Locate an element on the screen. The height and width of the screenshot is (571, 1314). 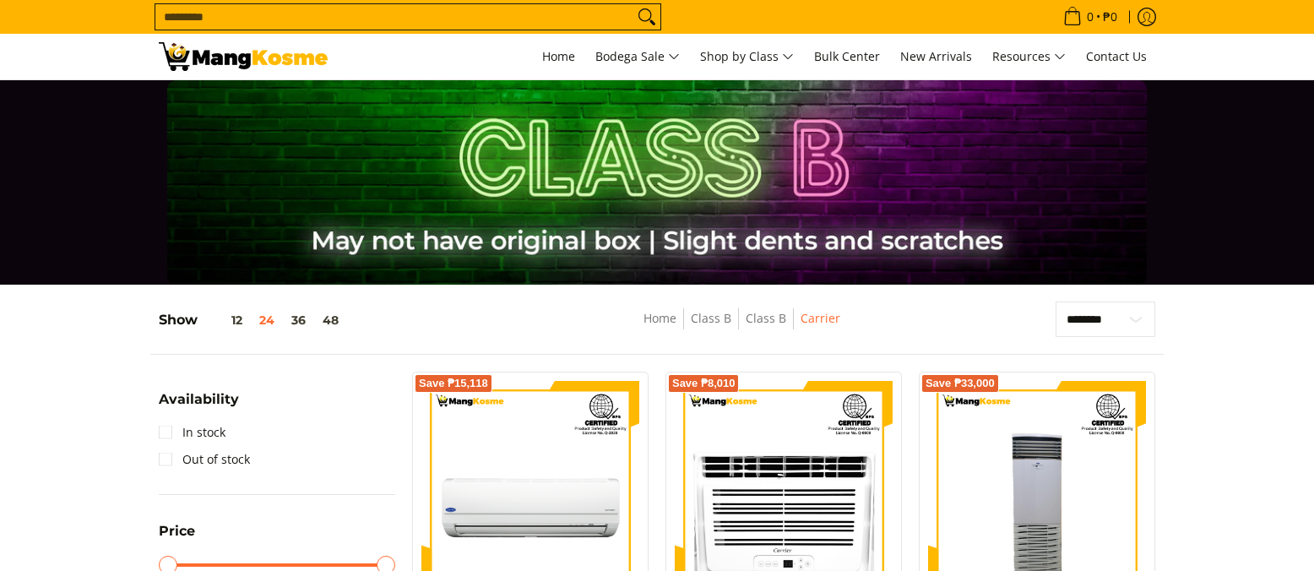
span: Save ₱8,010 is located at coordinates (704, 383).